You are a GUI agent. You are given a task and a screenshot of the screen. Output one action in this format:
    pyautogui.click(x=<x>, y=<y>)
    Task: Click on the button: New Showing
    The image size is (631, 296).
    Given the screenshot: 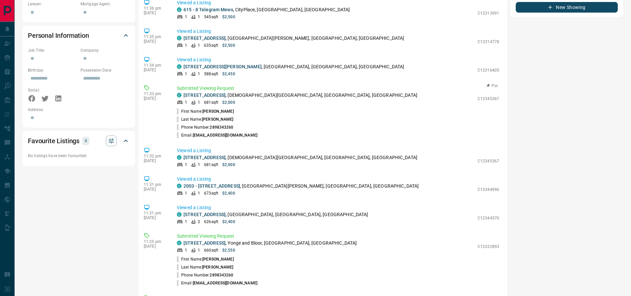 What is the action you would take?
    pyautogui.click(x=567, y=7)
    